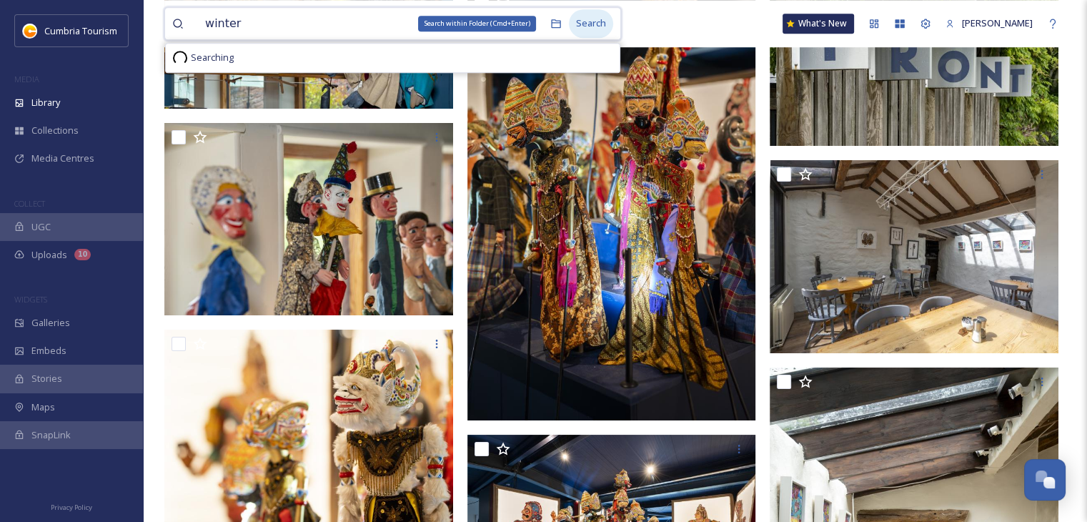  Describe the element at coordinates (357, 24) in the screenshot. I see `input: Search your library` at that location.